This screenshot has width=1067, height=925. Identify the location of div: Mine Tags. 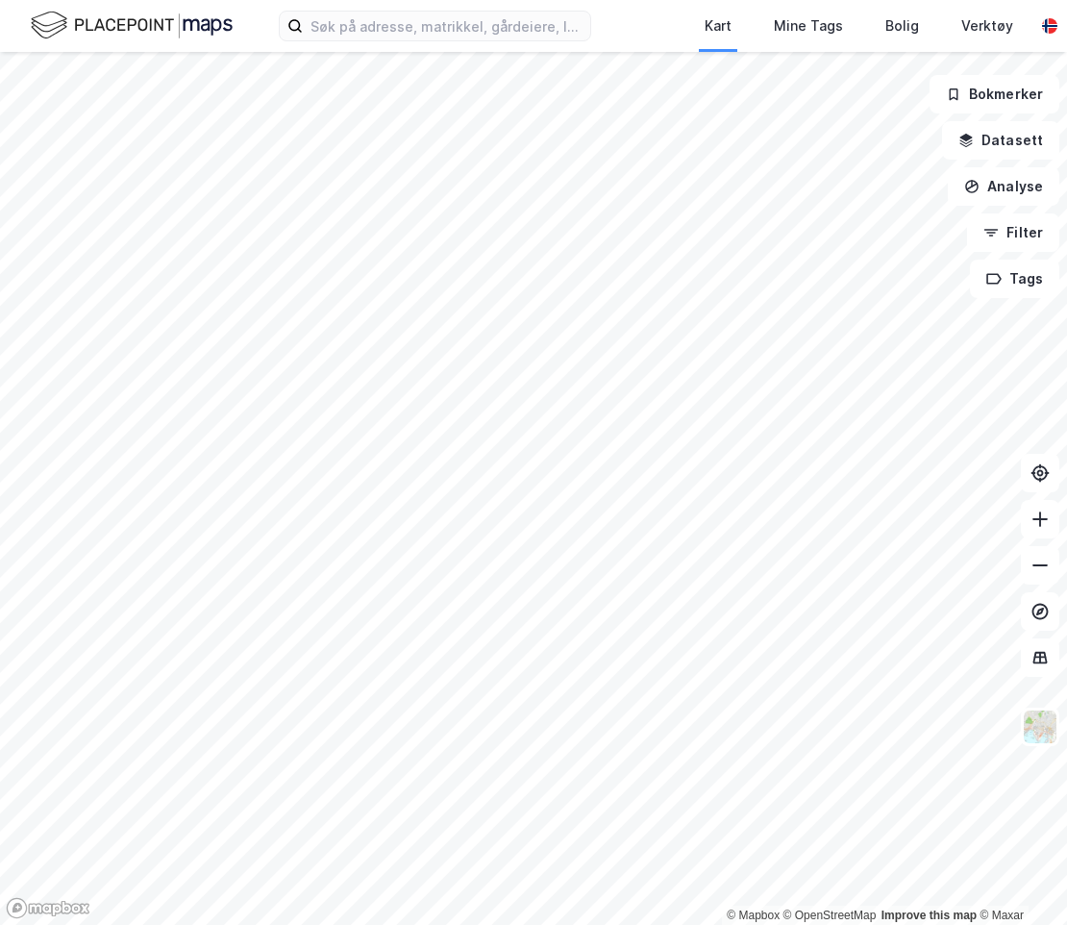
(808, 26).